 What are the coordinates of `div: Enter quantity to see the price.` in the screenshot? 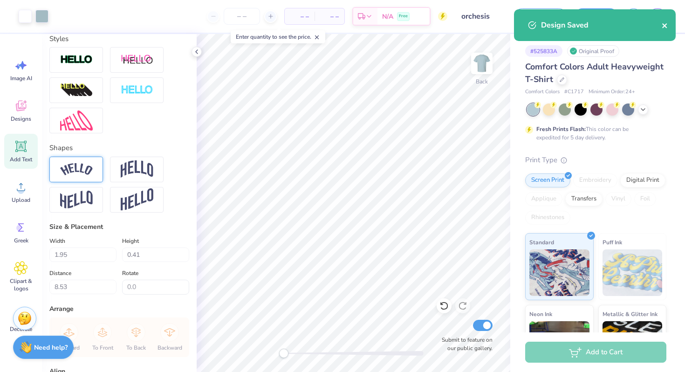 It's located at (278, 37).